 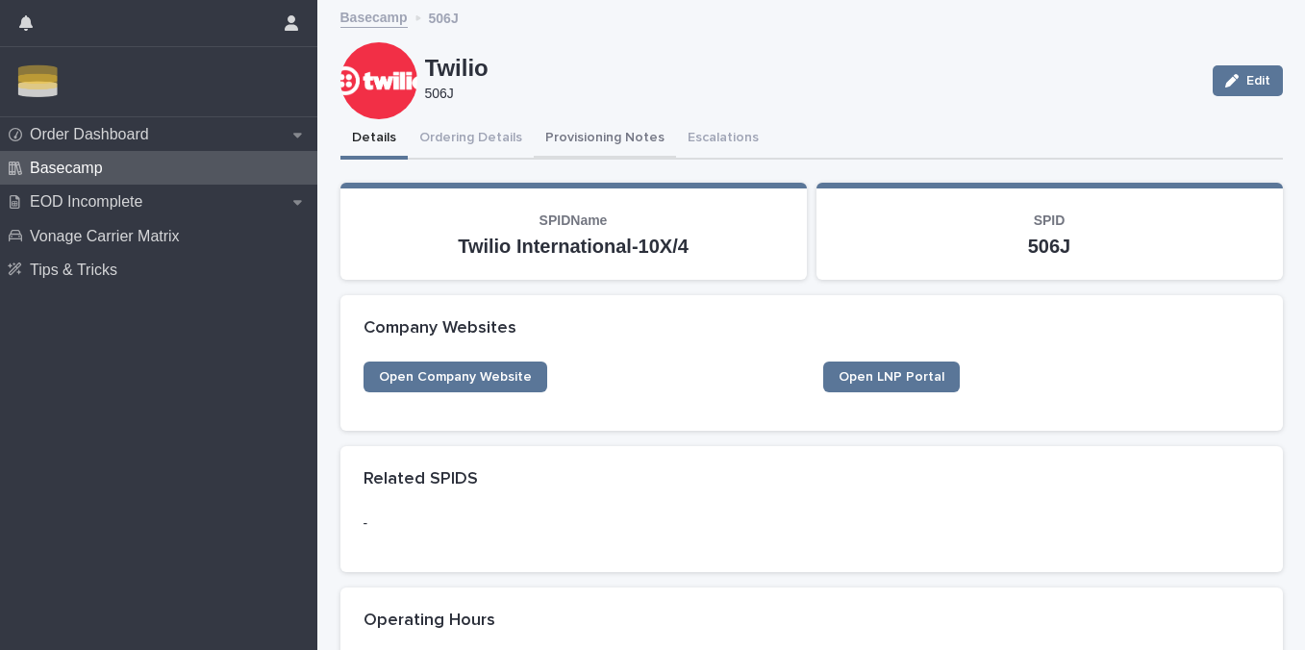 I want to click on span: Open Company Website, so click(x=455, y=377).